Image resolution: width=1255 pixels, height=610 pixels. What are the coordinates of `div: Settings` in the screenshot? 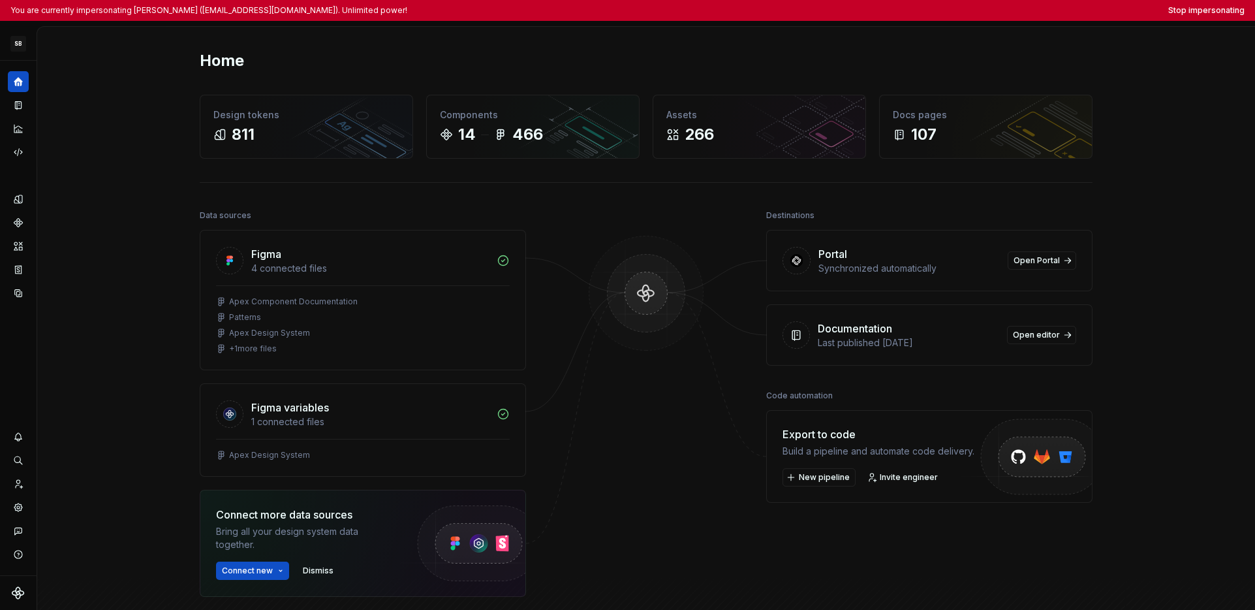 It's located at (18, 507).